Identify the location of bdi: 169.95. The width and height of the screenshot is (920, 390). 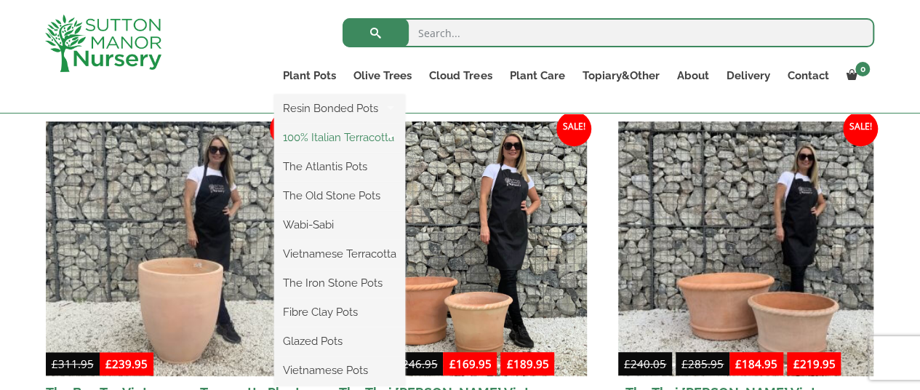
(470, 364).